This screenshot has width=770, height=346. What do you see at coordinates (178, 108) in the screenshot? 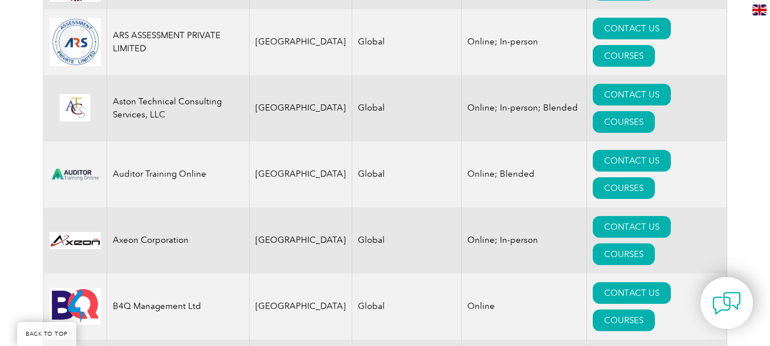
I see `td: Aston Technical Consulting Services, LLC` at bounding box center [178, 108].